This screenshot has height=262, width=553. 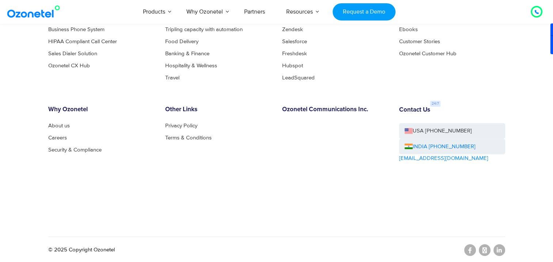 I want to click on h6: Other Links, so click(x=218, y=110).